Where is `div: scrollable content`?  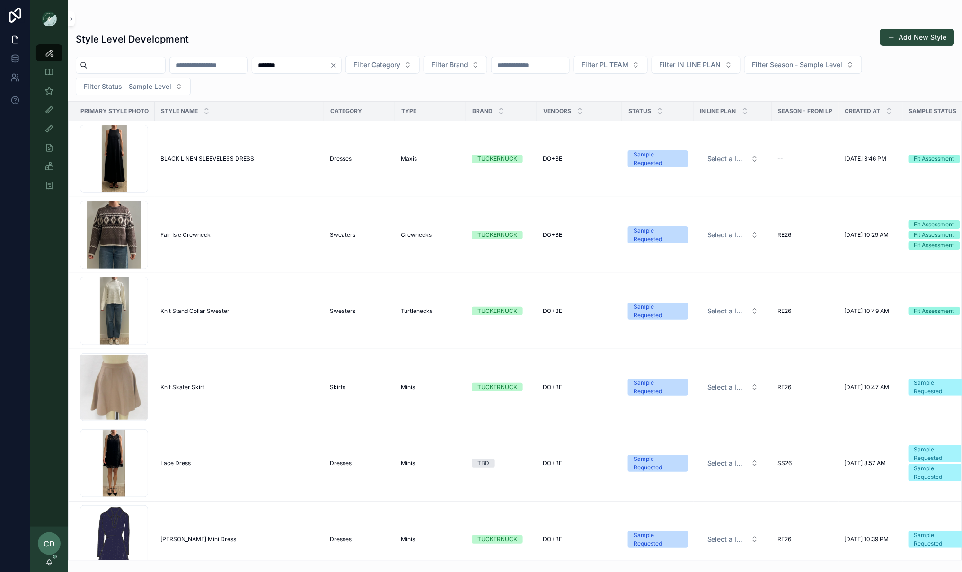 div: scrollable content is located at coordinates (49, 122).